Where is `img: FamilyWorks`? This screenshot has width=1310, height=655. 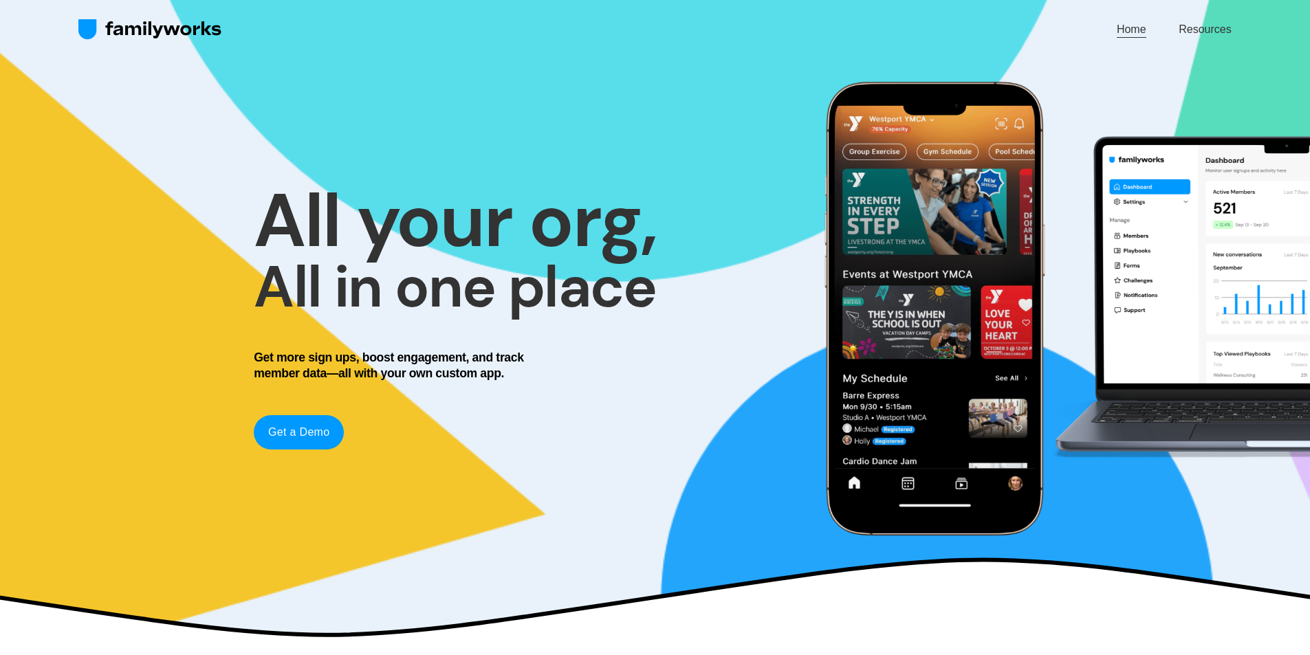 img: FamilyWorks is located at coordinates (150, 30).